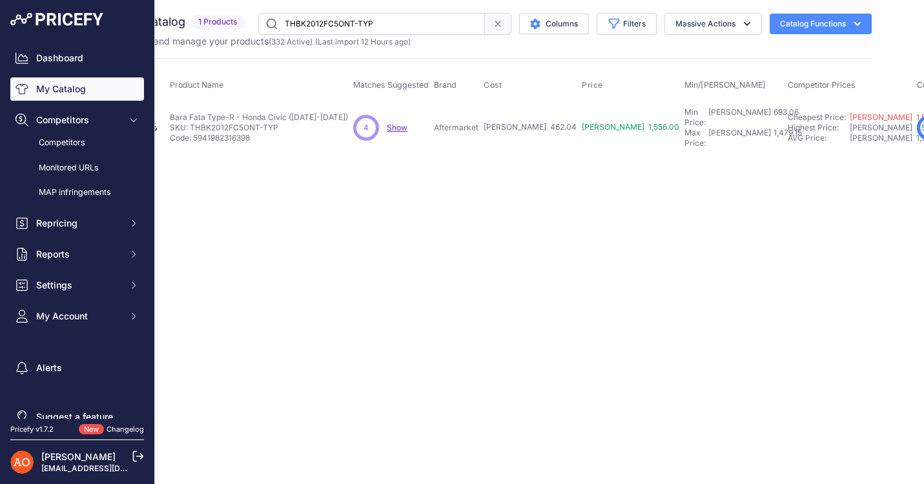 Image resolution: width=924 pixels, height=484 pixels. I want to click on button: Cost, so click(494, 85).